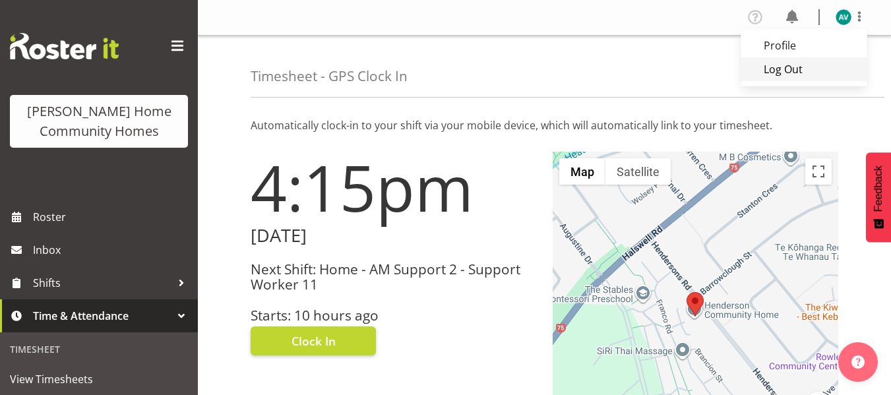 This screenshot has height=395, width=891. Describe the element at coordinates (102, 283) in the screenshot. I see `span: Shifts` at that location.